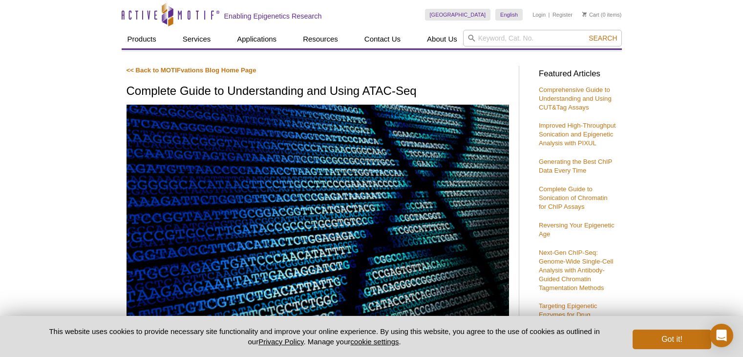  Describe the element at coordinates (576, 166) in the screenshot. I see `a: Generating the Best ChIP Data Every Time` at that location.